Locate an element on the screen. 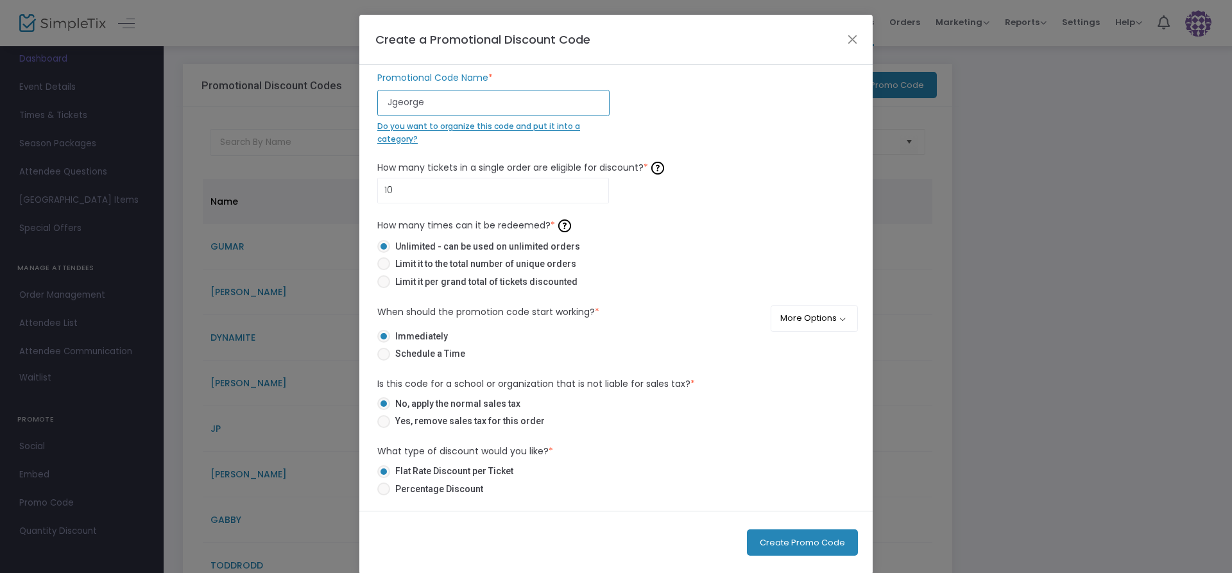  label: Promotional Code Name is located at coordinates (493, 78).